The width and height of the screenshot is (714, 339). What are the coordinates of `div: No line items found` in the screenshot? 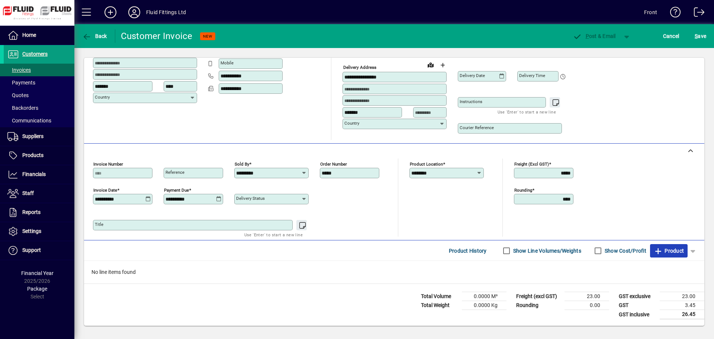 It's located at (394, 272).